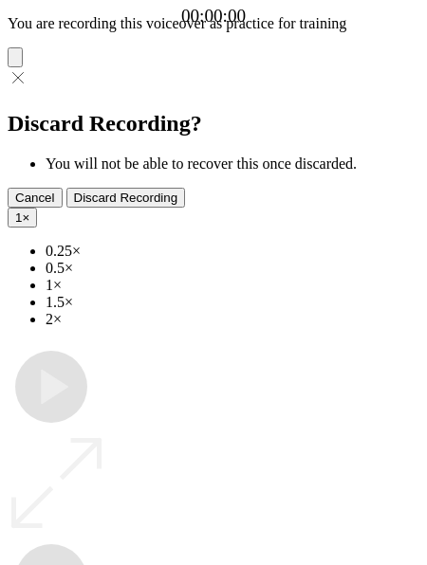  I want to click on p: You are recording this voiceover as practice for training, so click(213, 24).